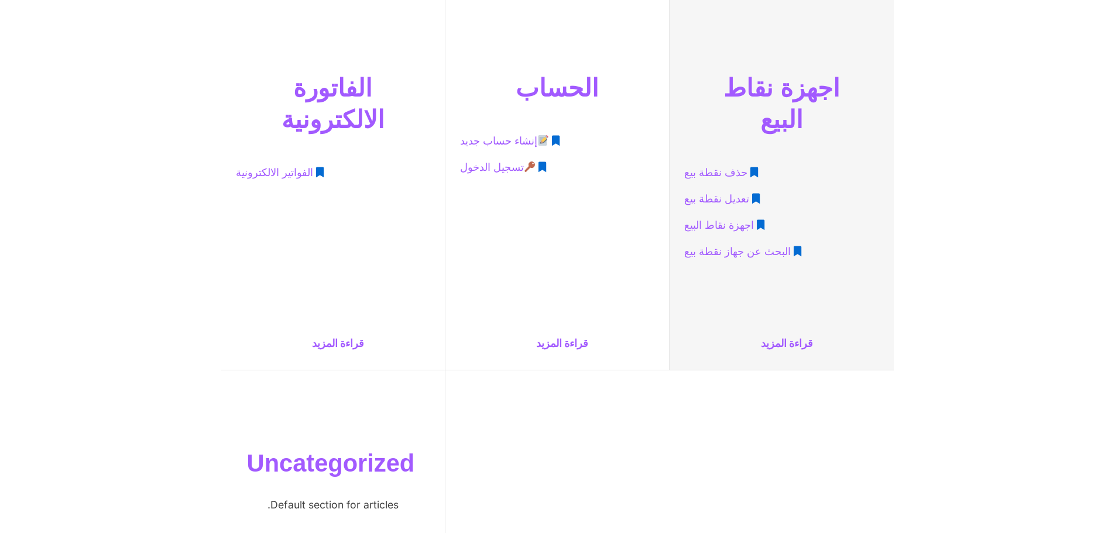  Describe the element at coordinates (503, 167) in the screenshot. I see `a: 🔑تسجيل الدخول` at that location.